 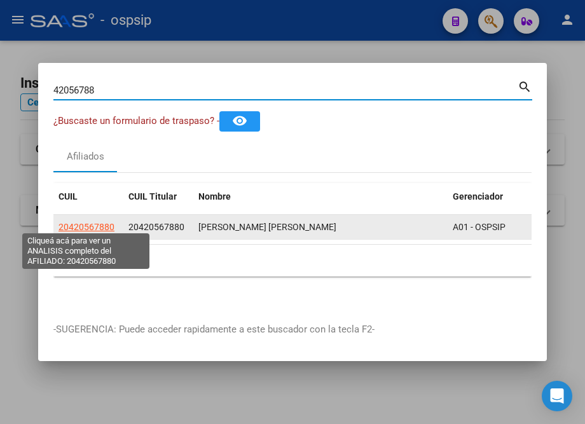 I want to click on span: Nombre, so click(x=214, y=196).